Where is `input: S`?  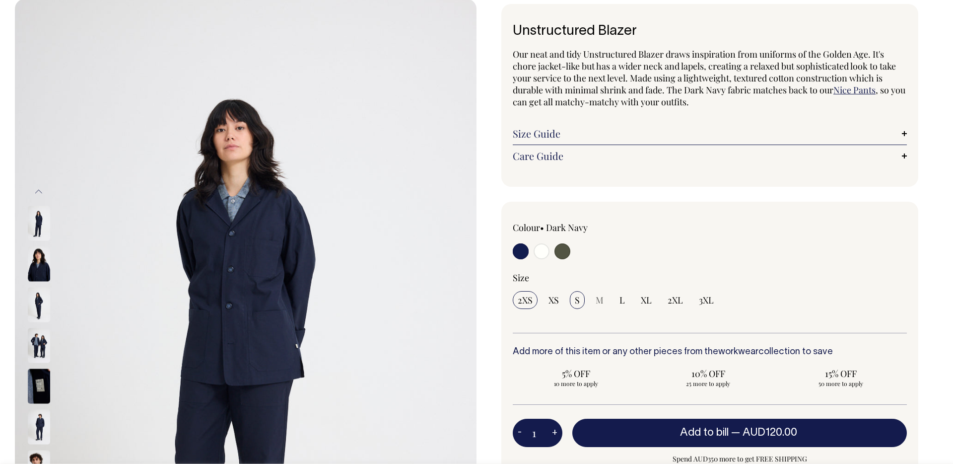
input: S is located at coordinates (578, 300).